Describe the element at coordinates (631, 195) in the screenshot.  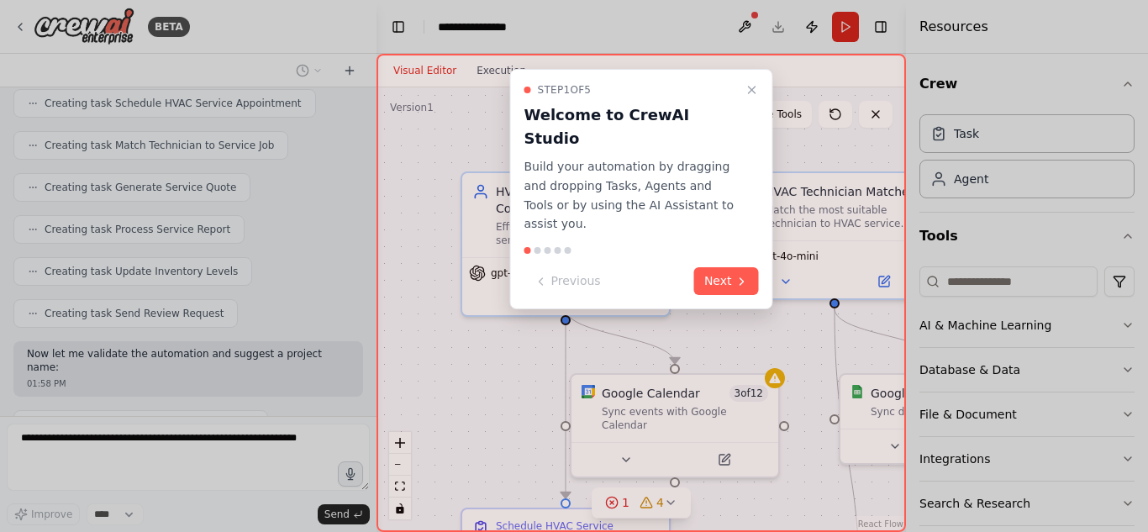
I see `p: Build your automation by dragging and dropping Tasks, Agents and Tools or by using the AI Assista...` at that location.